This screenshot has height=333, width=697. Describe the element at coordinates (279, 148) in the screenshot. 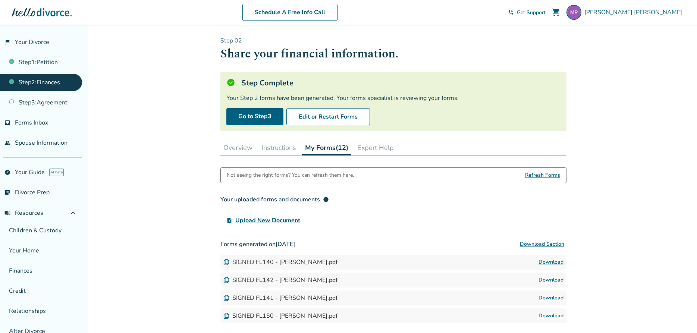

I see `button: Instructions` at that location.